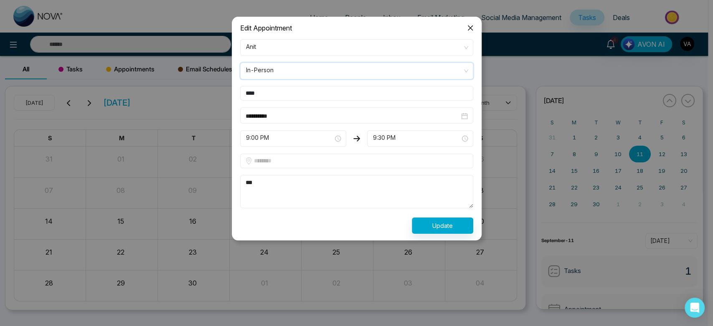  I want to click on div: Edit Appointment, so click(357, 28).